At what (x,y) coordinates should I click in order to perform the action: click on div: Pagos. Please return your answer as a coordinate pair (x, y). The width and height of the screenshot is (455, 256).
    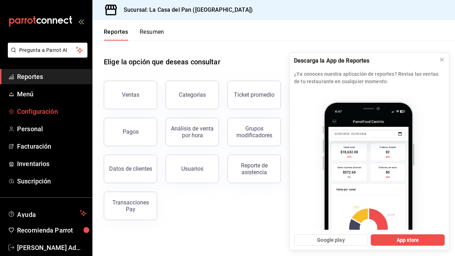
    Looking at the image, I should click on (130, 132).